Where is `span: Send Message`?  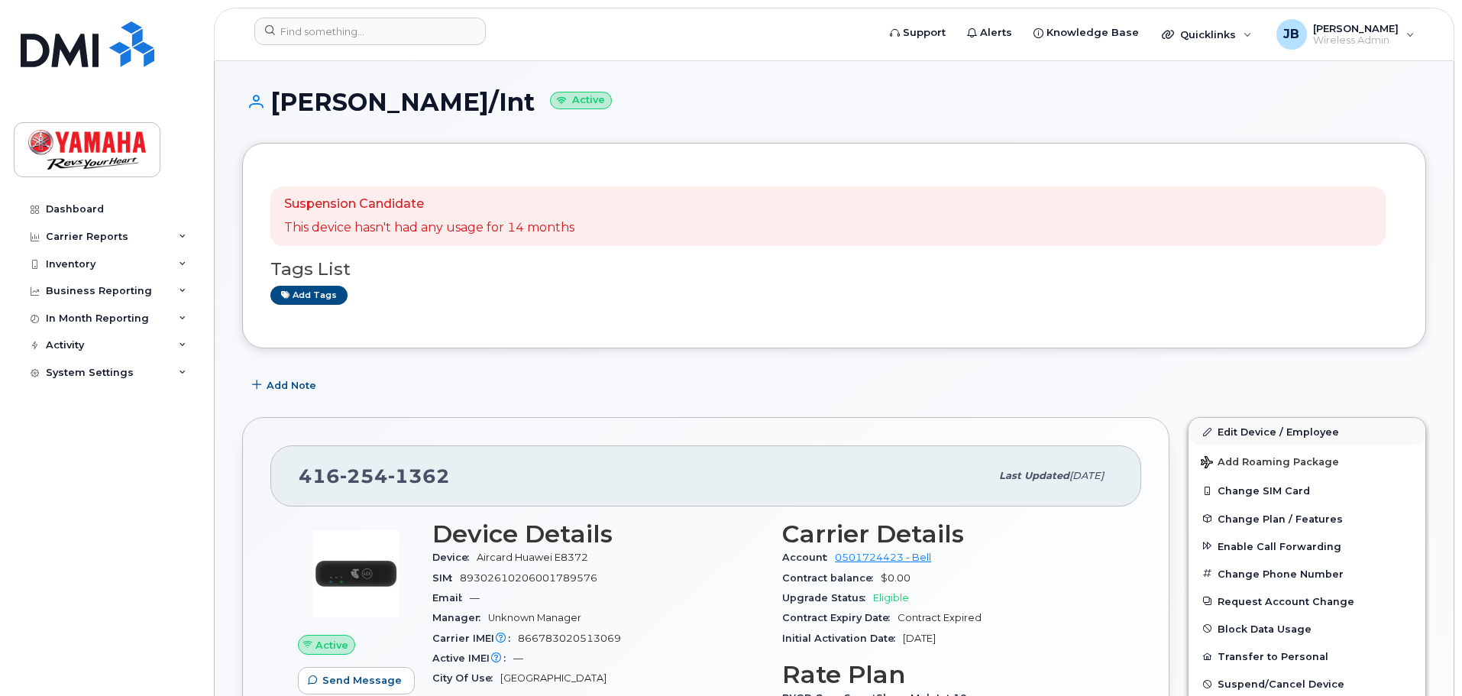 span: Send Message is located at coordinates (362, 680).